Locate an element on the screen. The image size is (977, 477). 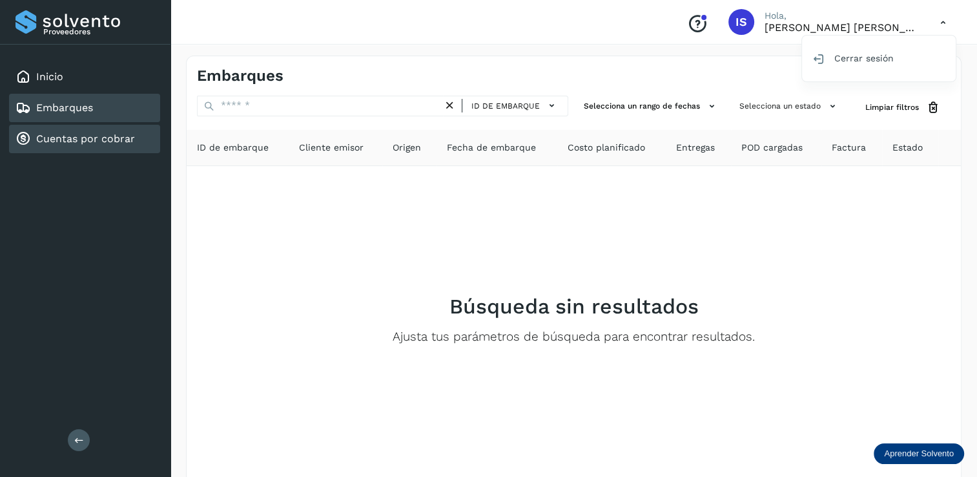
div: Aprender Solvento is located at coordinates (919, 454).